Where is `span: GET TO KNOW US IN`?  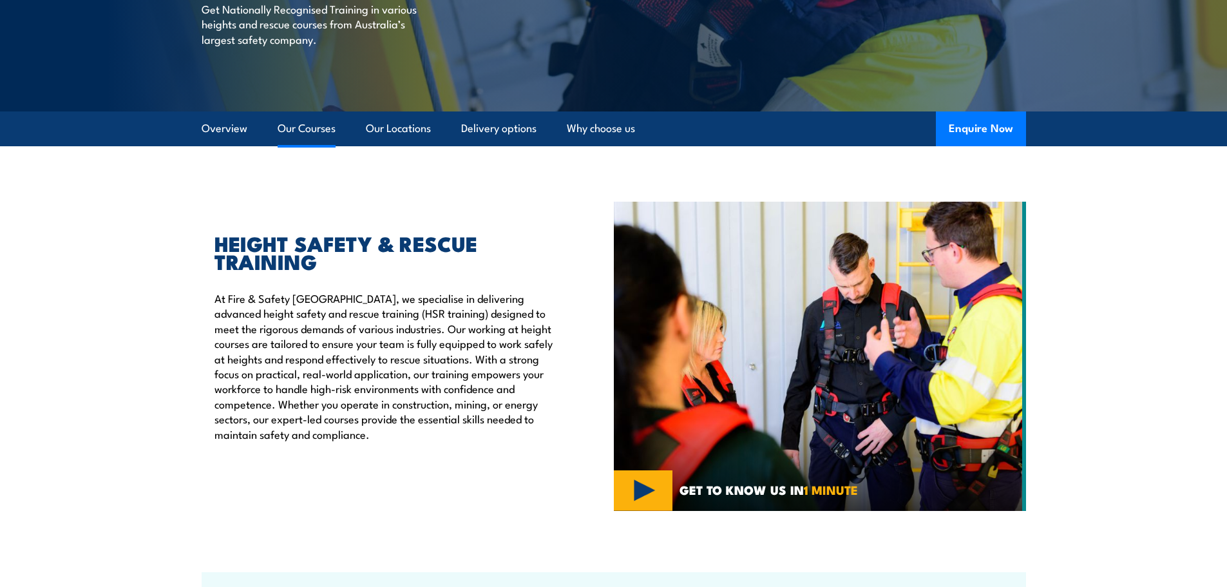
span: GET TO KNOW US IN is located at coordinates (768, 489).